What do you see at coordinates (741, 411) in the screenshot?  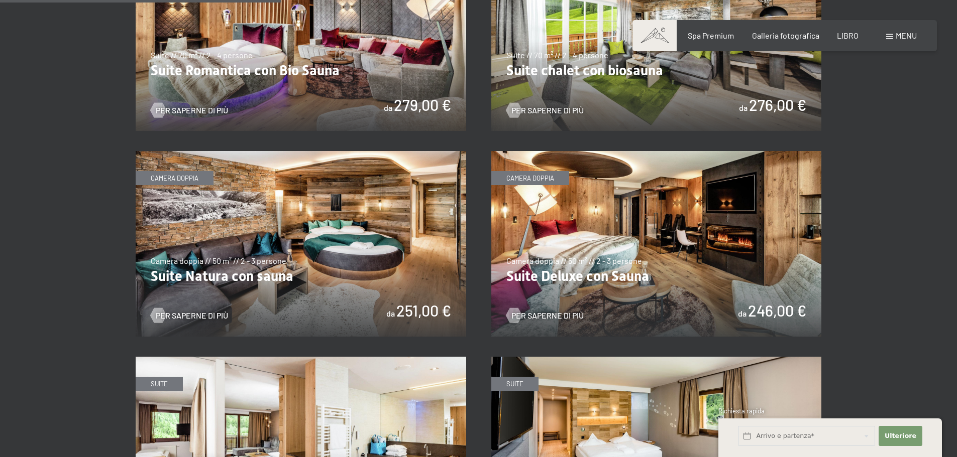 I see `font: Richiesta rapida` at bounding box center [741, 411].